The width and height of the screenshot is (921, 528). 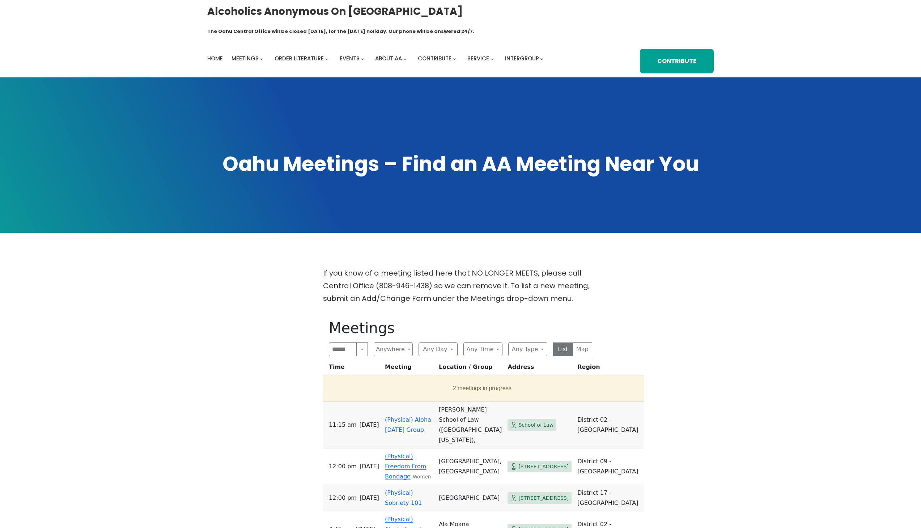 I want to click on a: Events, so click(x=349, y=59).